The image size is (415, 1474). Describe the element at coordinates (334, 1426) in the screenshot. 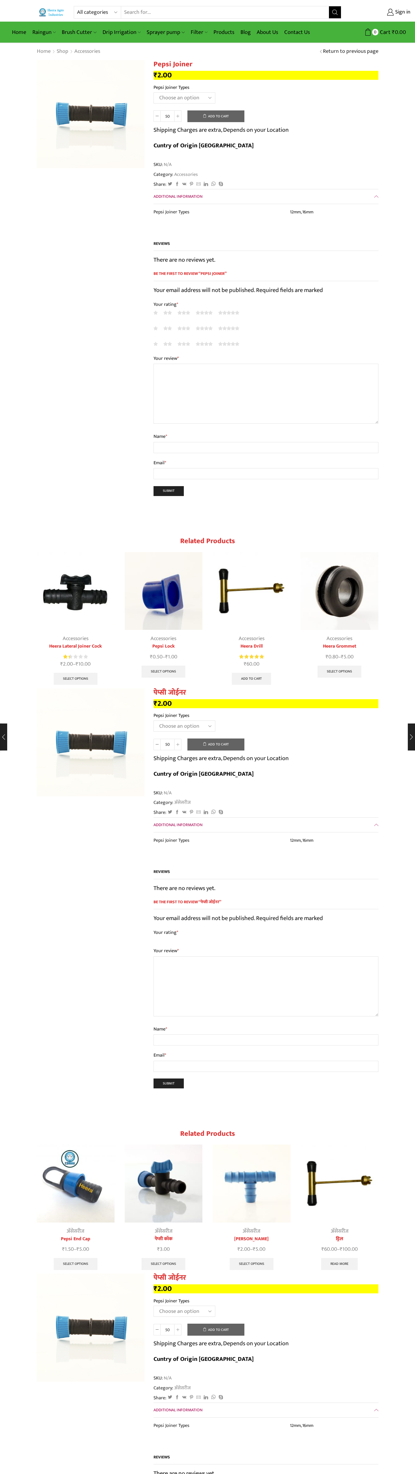

I see `p: 12mm, 16mm` at that location.